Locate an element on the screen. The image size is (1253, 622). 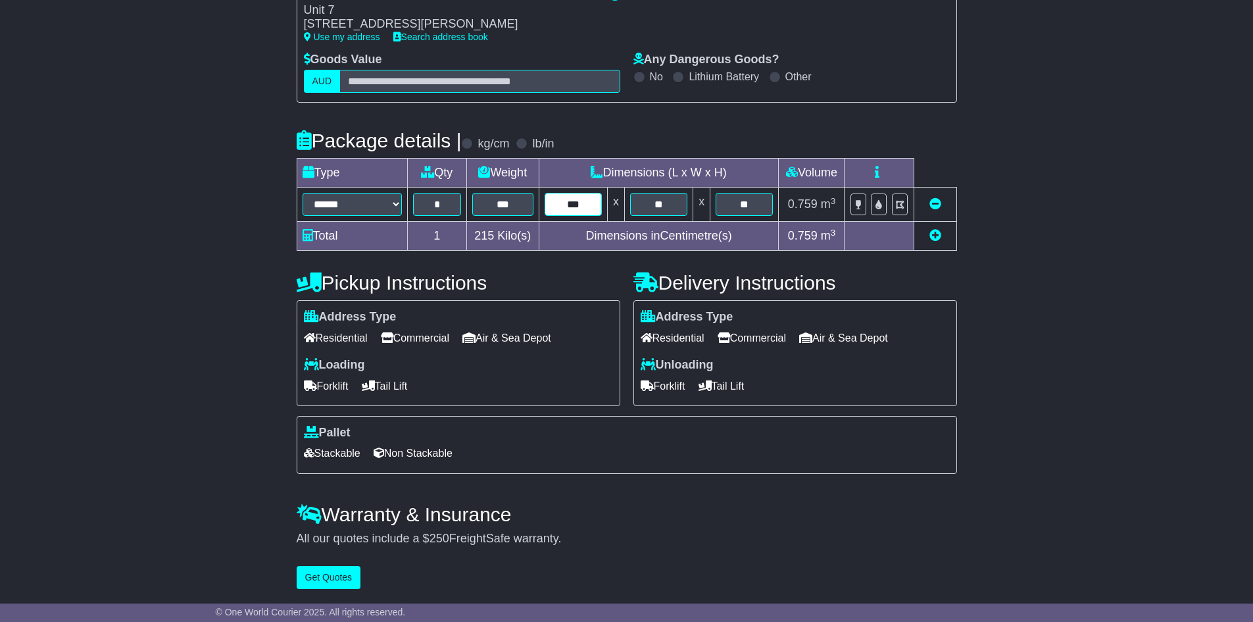
a: Search address book is located at coordinates (441, 37).